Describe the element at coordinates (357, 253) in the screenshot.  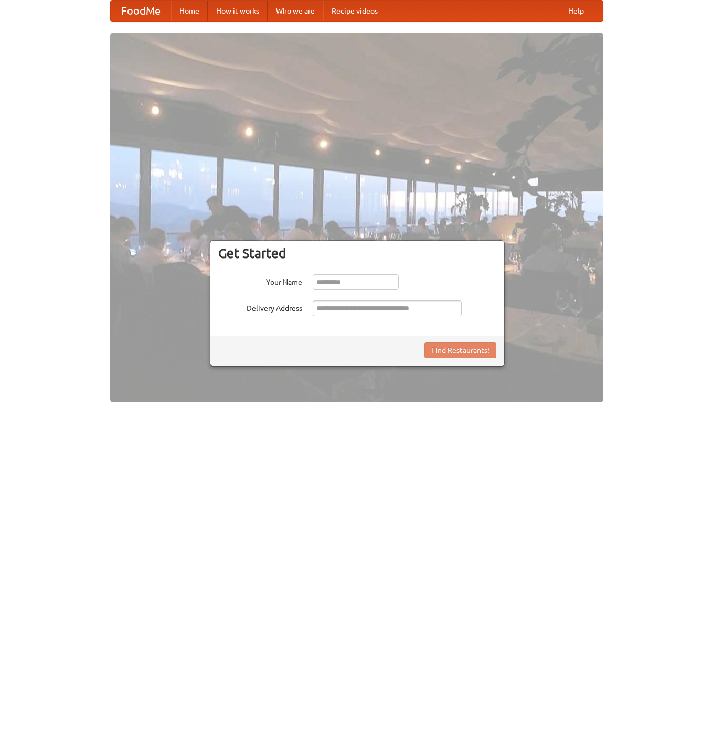
I see `h3: Get Started` at that location.